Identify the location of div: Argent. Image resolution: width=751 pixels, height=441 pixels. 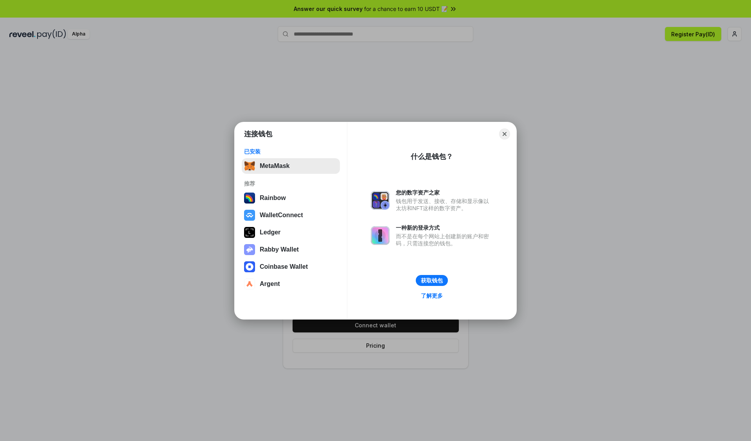
(270, 284).